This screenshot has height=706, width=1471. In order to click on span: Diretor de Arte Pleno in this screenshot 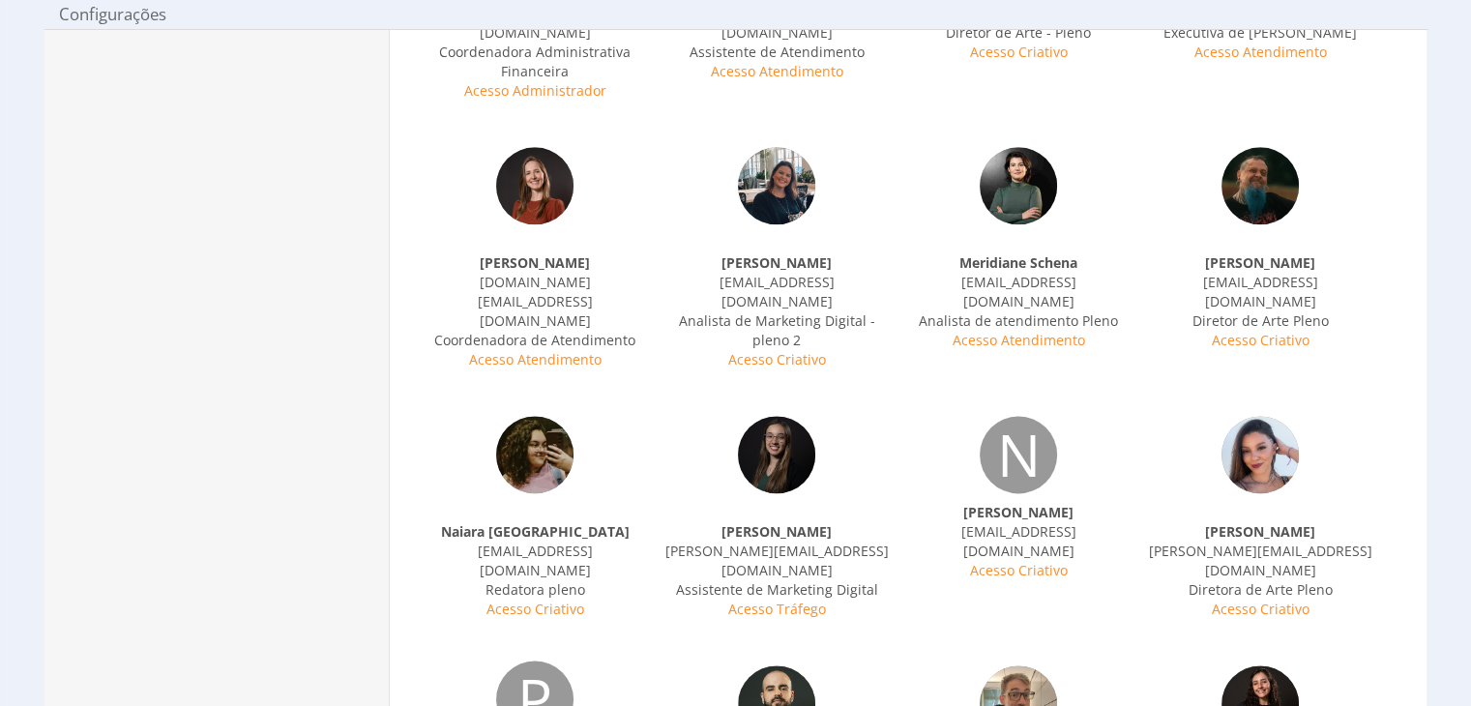, I will do `click(1260, 321)`.